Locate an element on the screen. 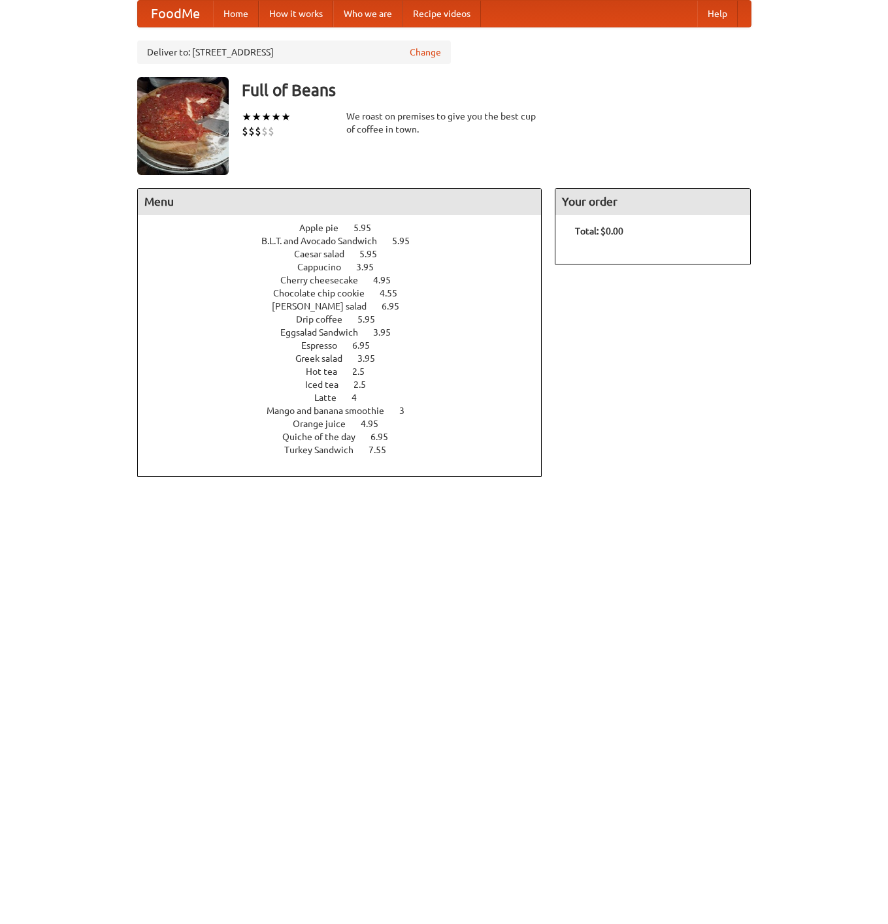  a: Cherry cheesecake 4.95 is located at coordinates (348, 280).